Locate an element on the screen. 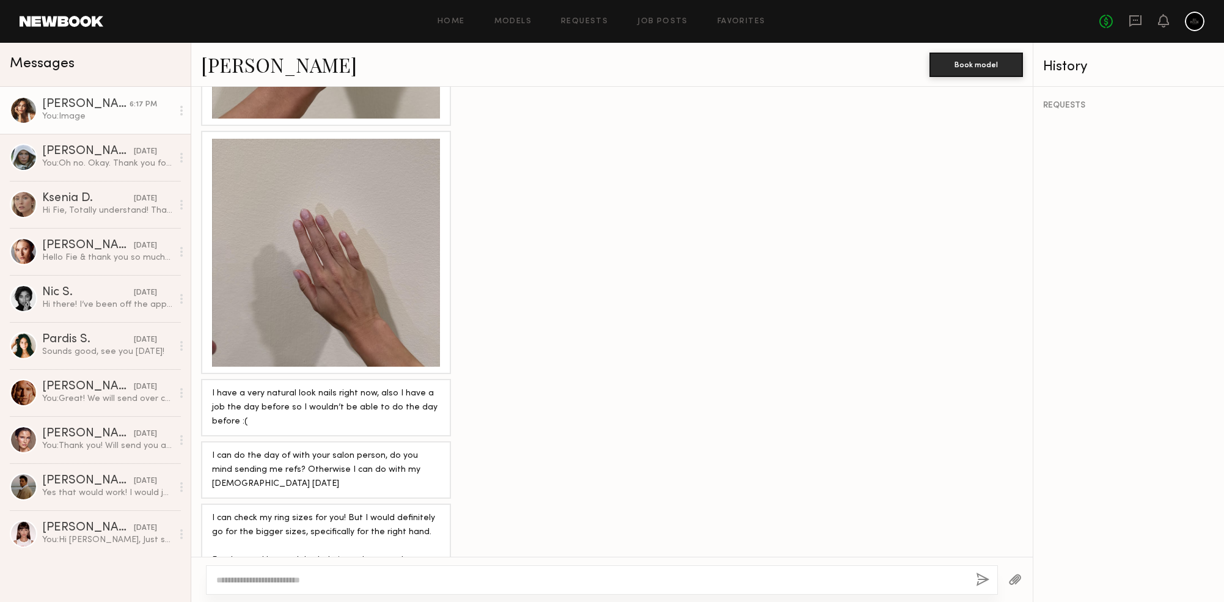 The height and width of the screenshot is (602, 1224). div: Ksenia D. is located at coordinates (88, 199).